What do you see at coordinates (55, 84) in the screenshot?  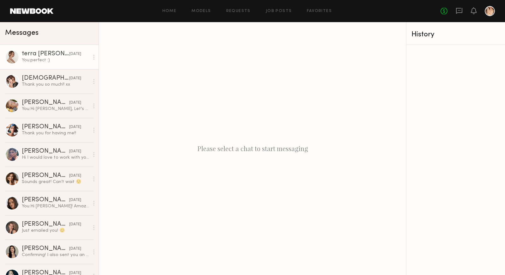 I see `div: Thank you so much!! xx` at bounding box center [55, 84].